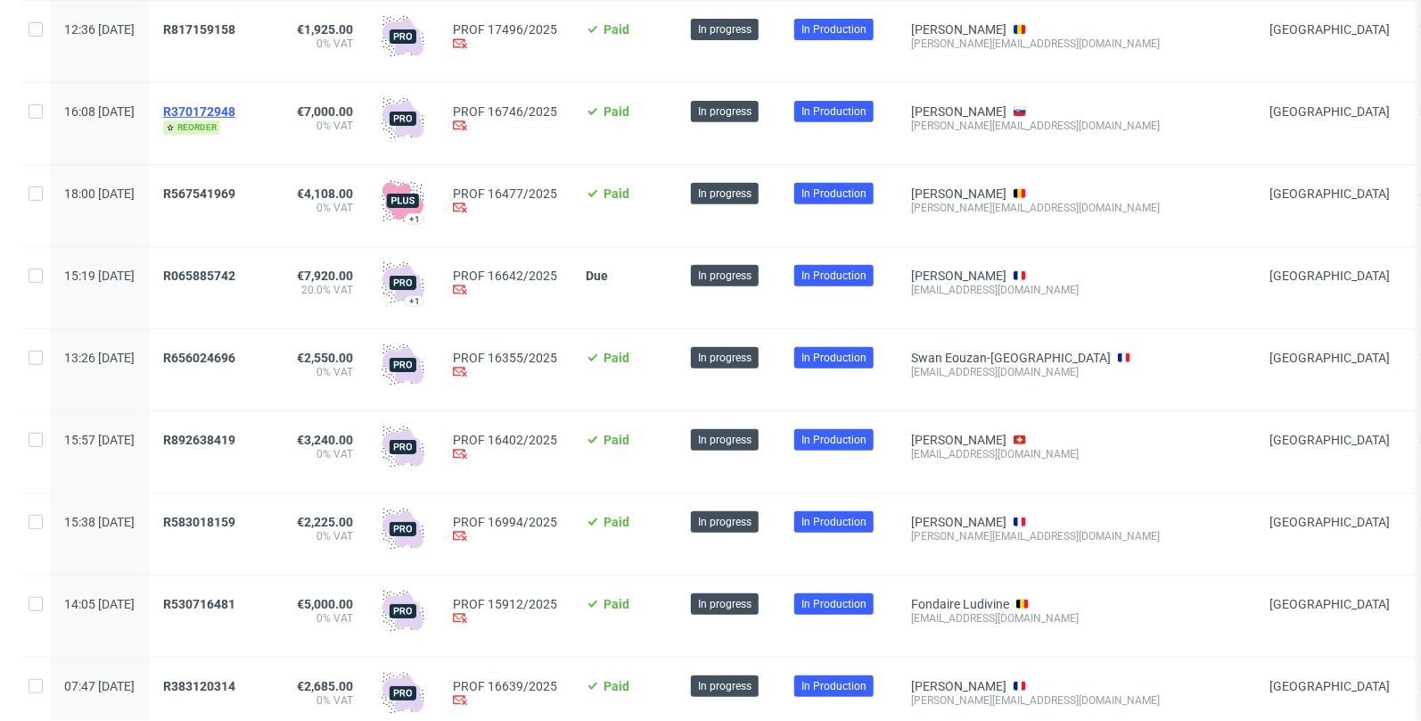 The width and height of the screenshot is (1421, 721). I want to click on a: R583018159, so click(201, 522).